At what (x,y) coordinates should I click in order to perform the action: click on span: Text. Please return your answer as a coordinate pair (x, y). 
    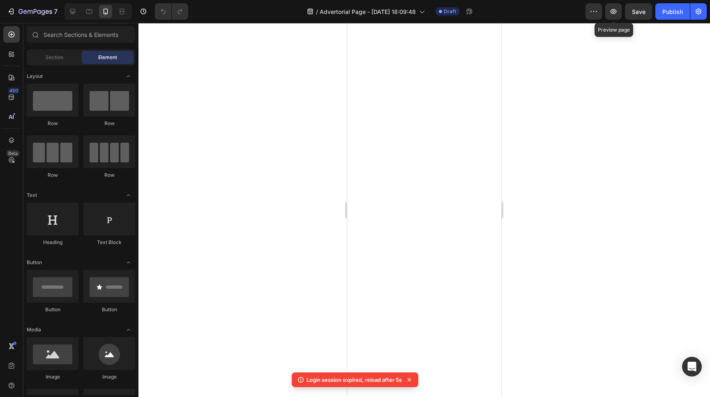
    Looking at the image, I should click on (32, 195).